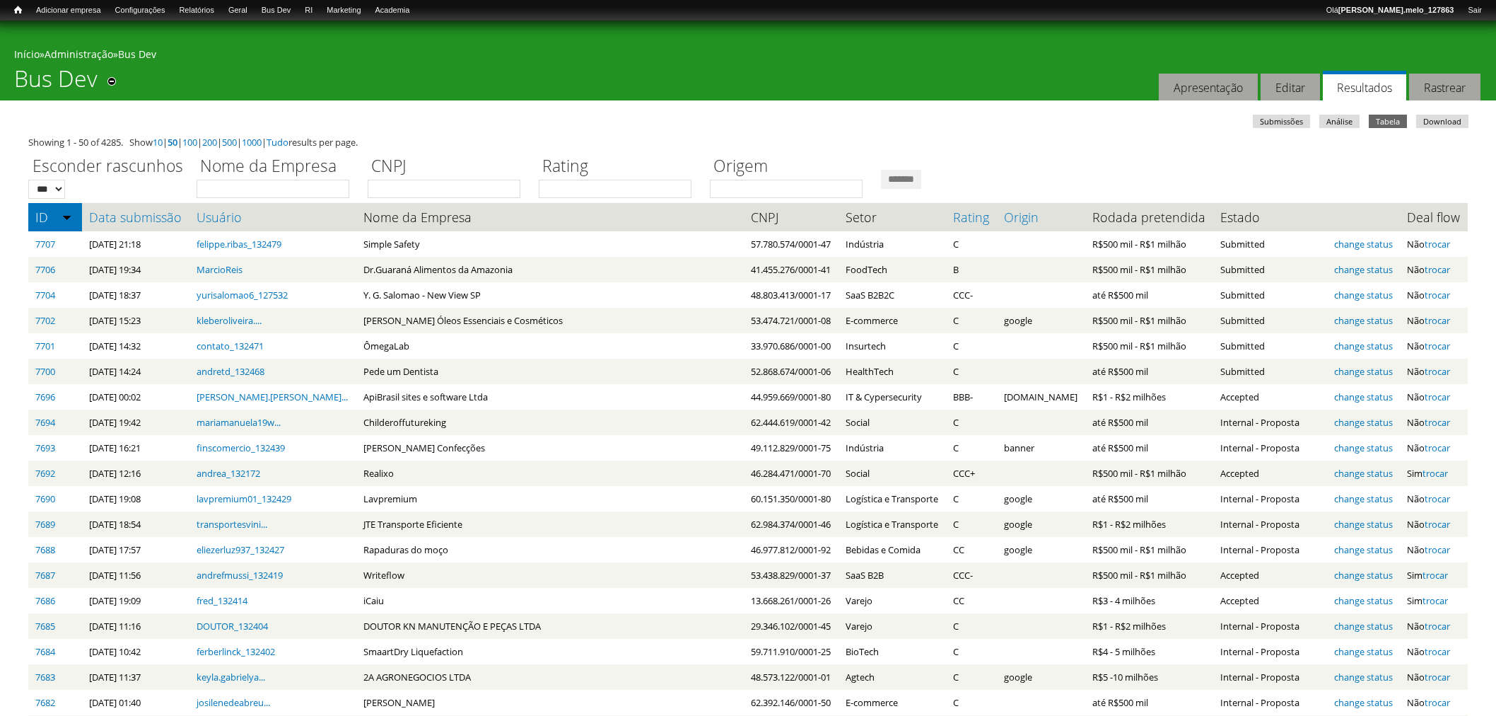 Image resolution: width=1496 pixels, height=716 pixels. I want to click on td: SmaartDry Liquefaction, so click(550, 651).